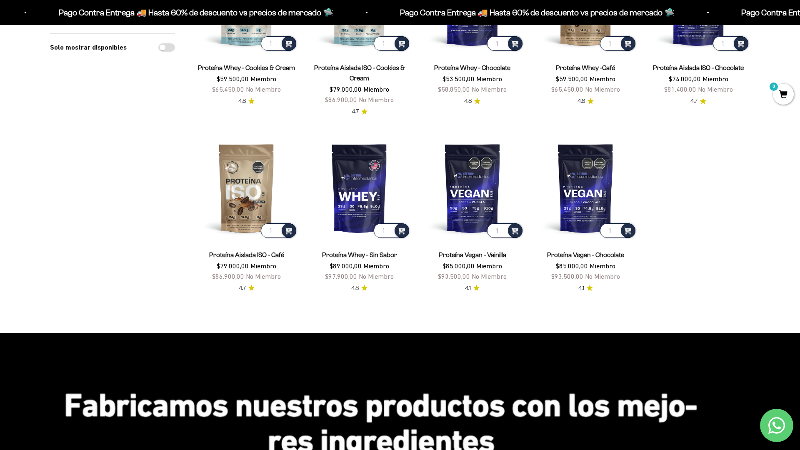 The width and height of the screenshot is (800, 450). Describe the element at coordinates (698, 68) in the screenshot. I see `a: Proteína Aislada ISO - Chocolate` at that location.